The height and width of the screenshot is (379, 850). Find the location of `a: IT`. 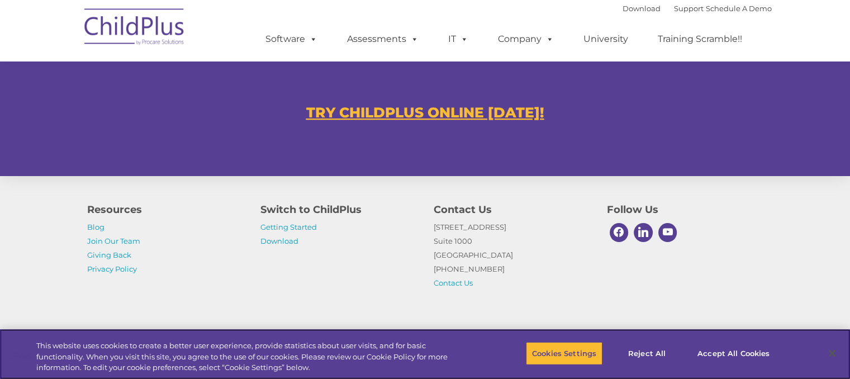

a: IT is located at coordinates (458, 39).